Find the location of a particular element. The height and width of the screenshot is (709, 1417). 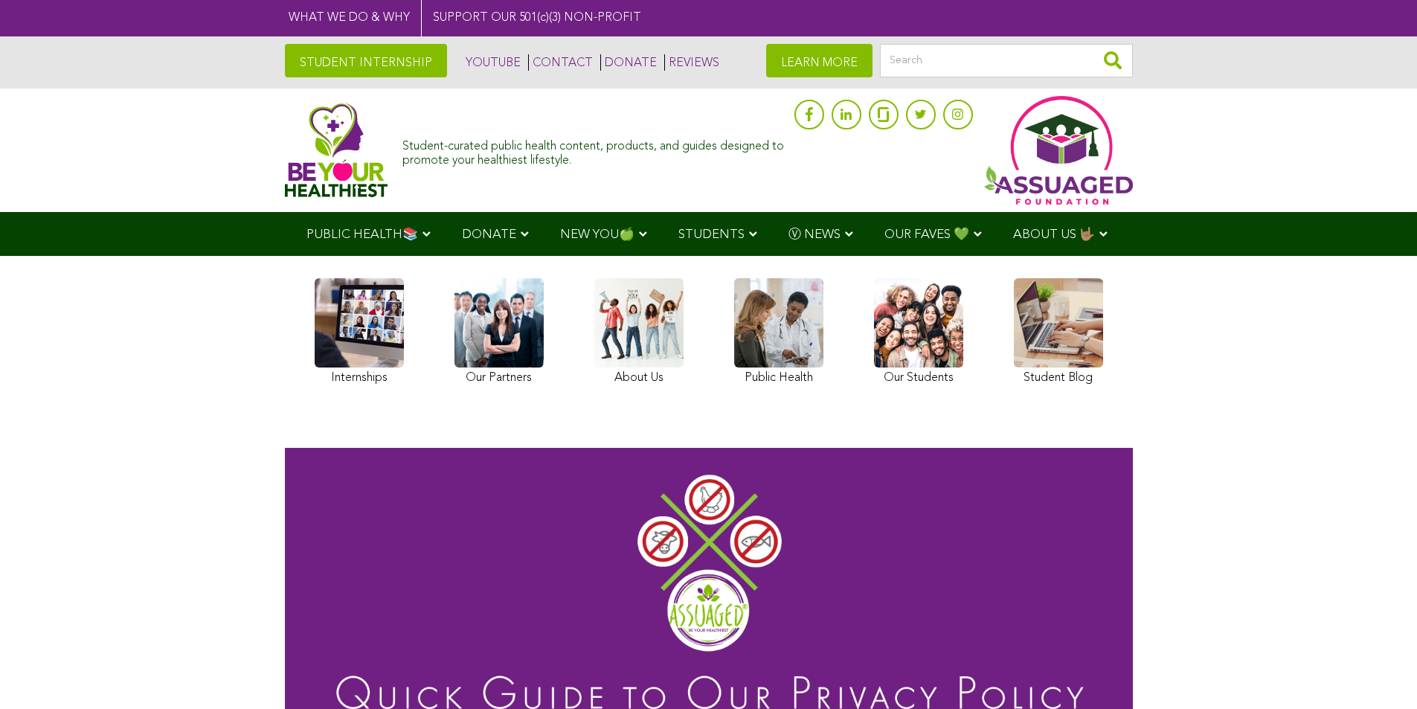

span: DONATE is located at coordinates (489, 234).